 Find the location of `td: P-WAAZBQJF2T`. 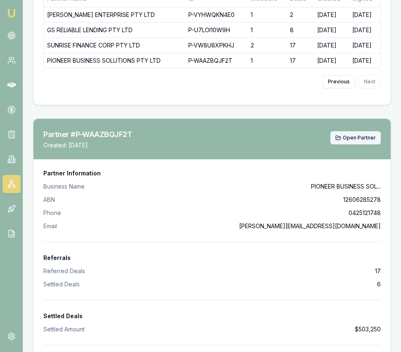

td: P-WAAZBQJF2T is located at coordinates (216, 60).